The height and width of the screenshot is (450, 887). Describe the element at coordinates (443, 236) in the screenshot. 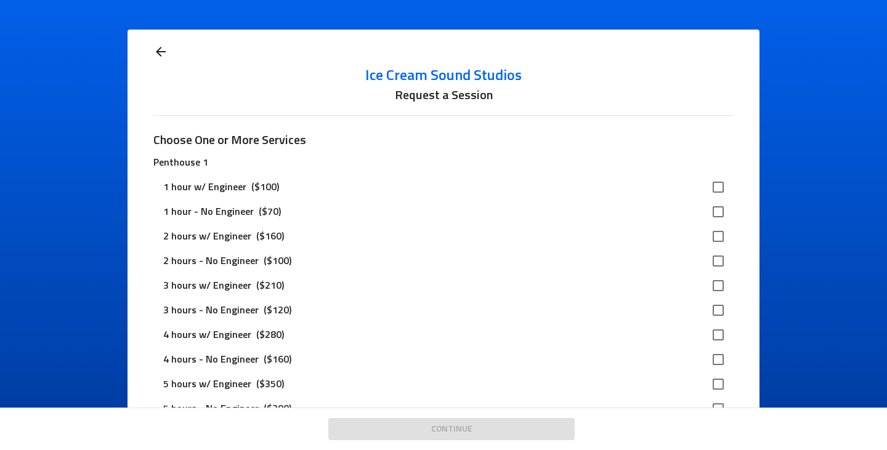

I see `div: 2 hours w/ Engineer($160)` at that location.